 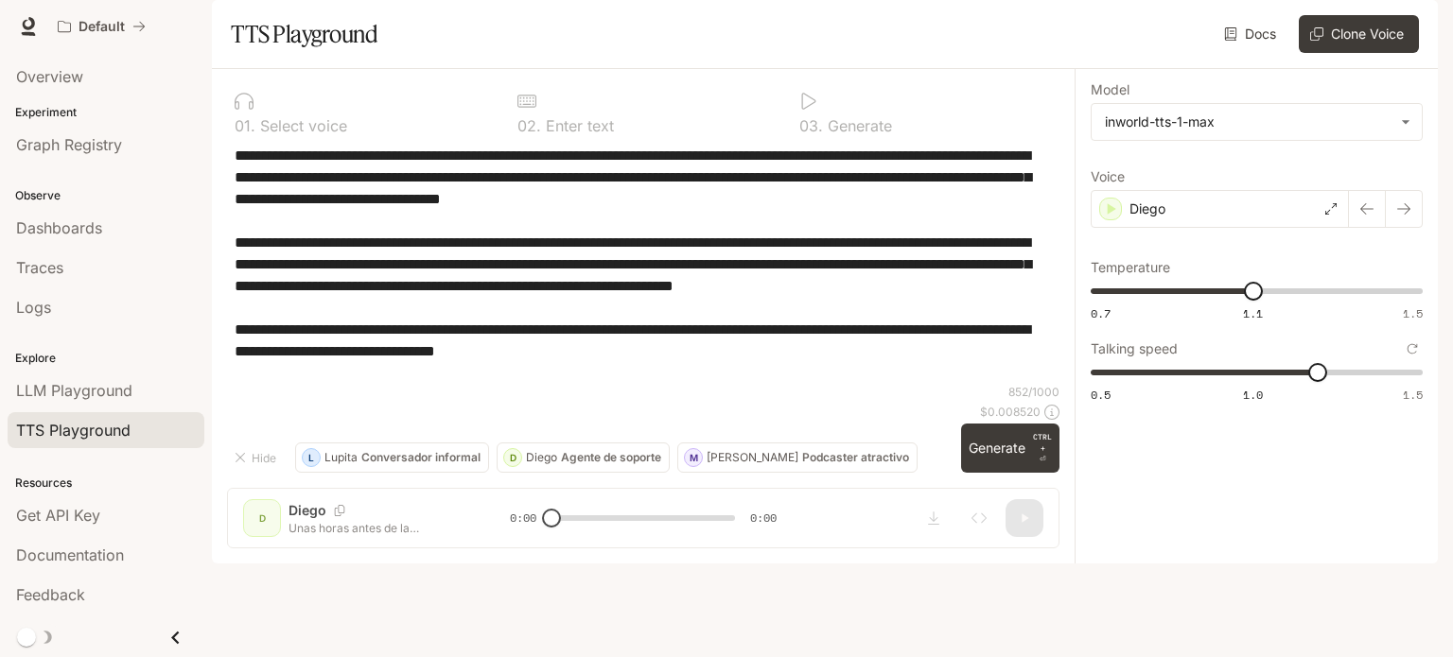 What do you see at coordinates (693, 458) in the screenshot?
I see `div: M` at bounding box center [693, 458].